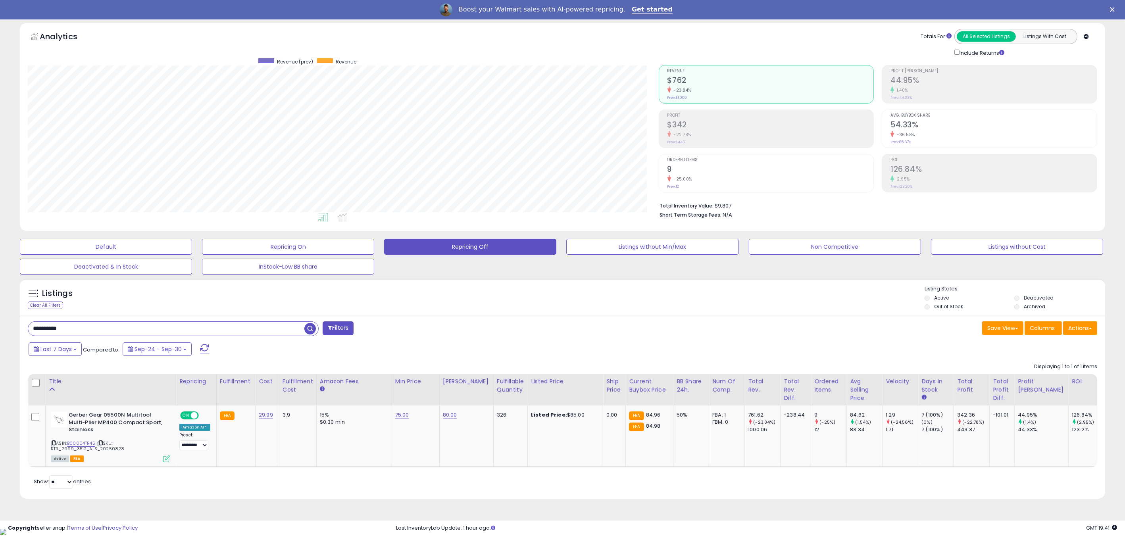 This screenshot has height=536, width=1125. What do you see at coordinates (1045, 37) in the screenshot?
I see `button: Listings With Cost` at bounding box center [1045, 37].